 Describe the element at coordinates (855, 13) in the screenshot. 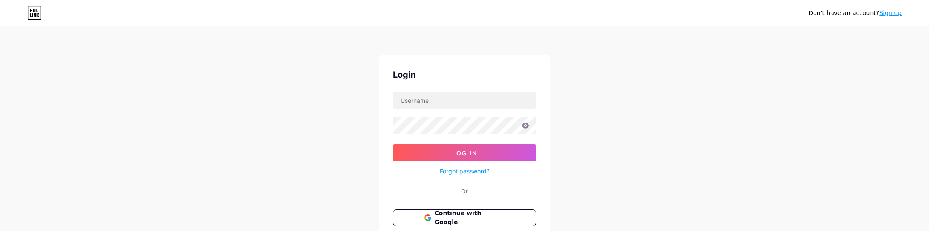

I see `div: Don't have an account?` at that location.